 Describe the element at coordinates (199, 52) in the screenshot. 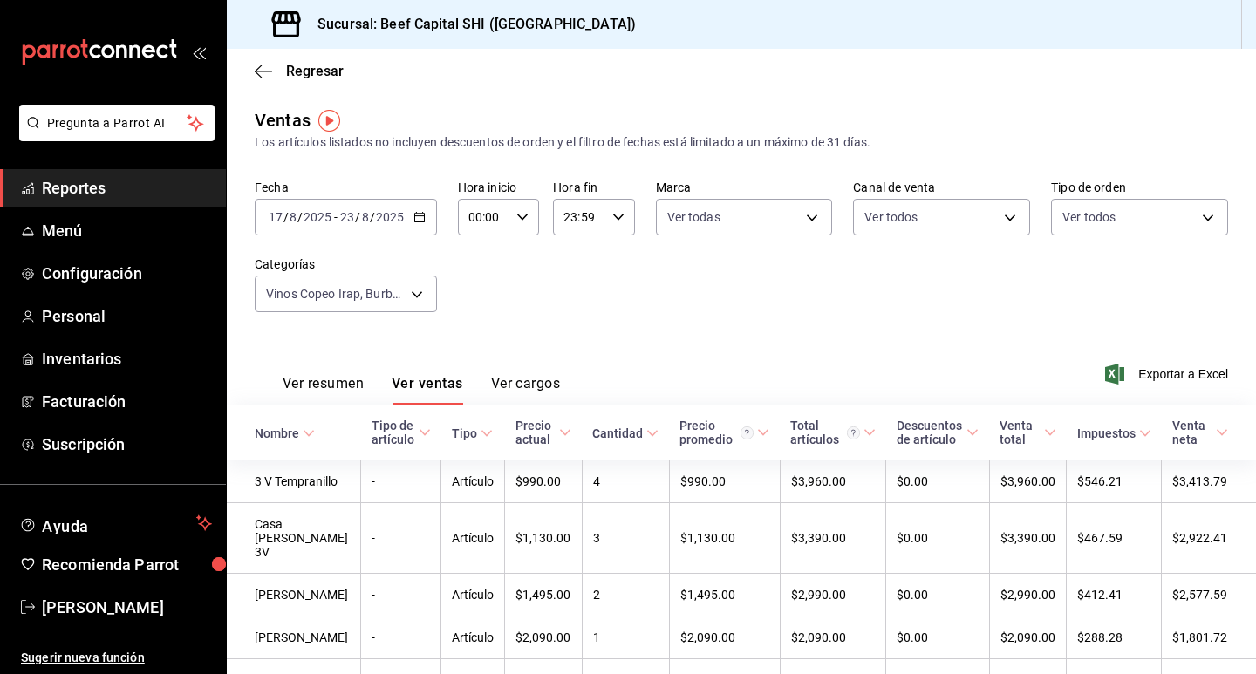

I see `button: open_drawer_menu` at that location.